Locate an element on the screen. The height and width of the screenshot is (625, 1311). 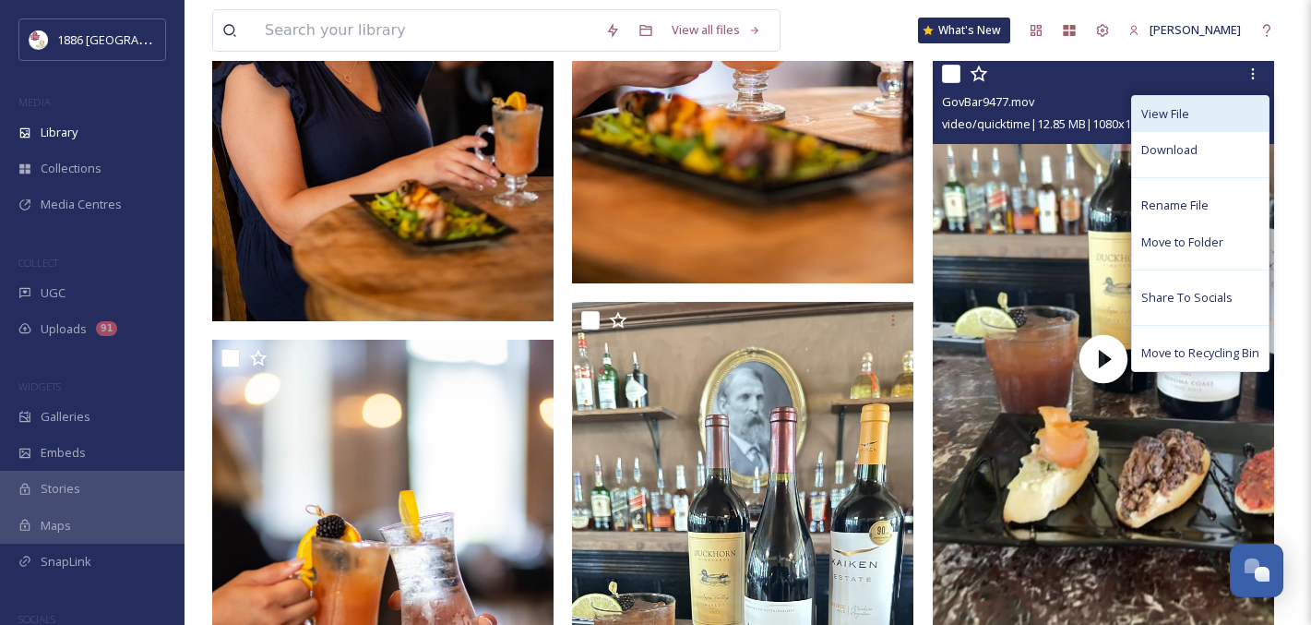
div: 91 is located at coordinates (106, 329).